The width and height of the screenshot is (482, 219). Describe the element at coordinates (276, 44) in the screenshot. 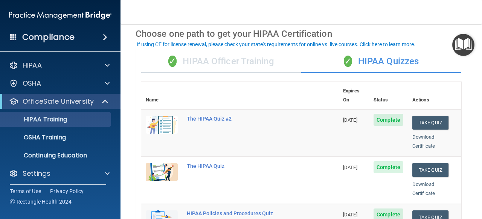

I see `div: If using CE for license renewal, please check your state's requirements for online vs. live cours...` at that location.